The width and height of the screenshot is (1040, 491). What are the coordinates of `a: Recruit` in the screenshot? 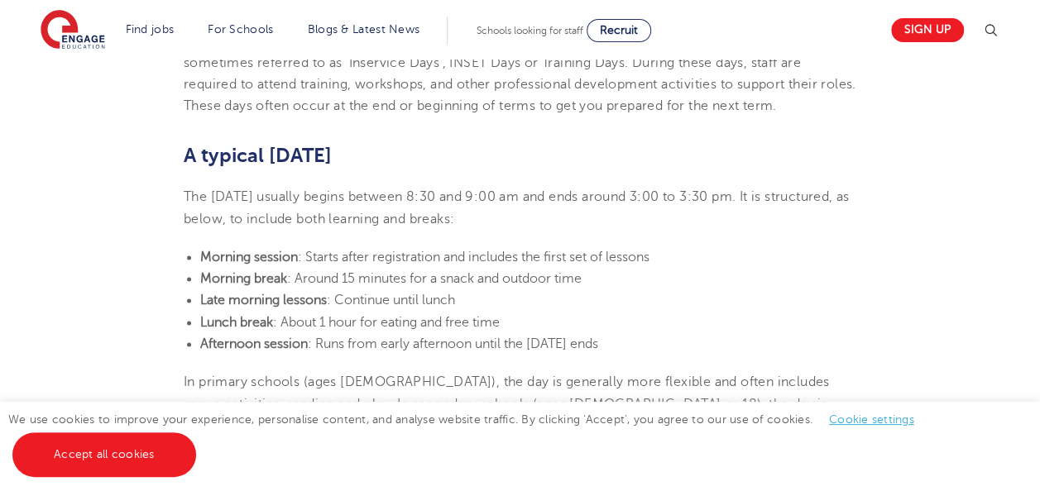 It's located at (619, 31).